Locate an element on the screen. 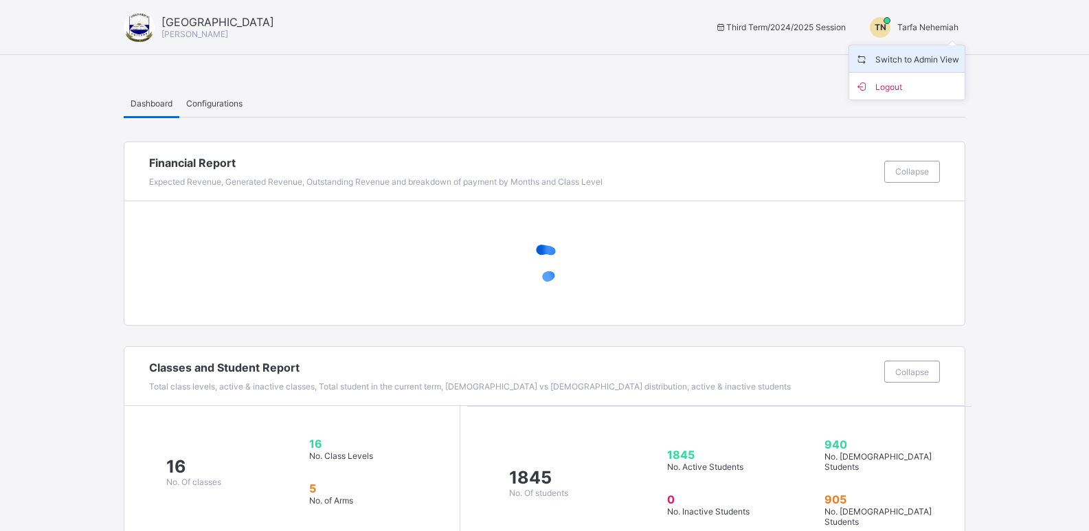  span: 0 is located at coordinates (724, 499).